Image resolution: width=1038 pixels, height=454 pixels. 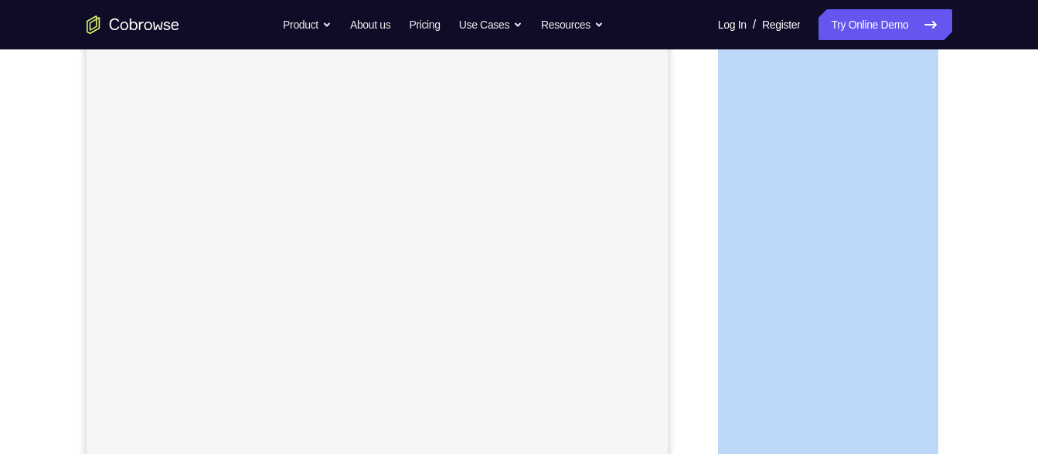 I want to click on a: About us, so click(x=370, y=25).